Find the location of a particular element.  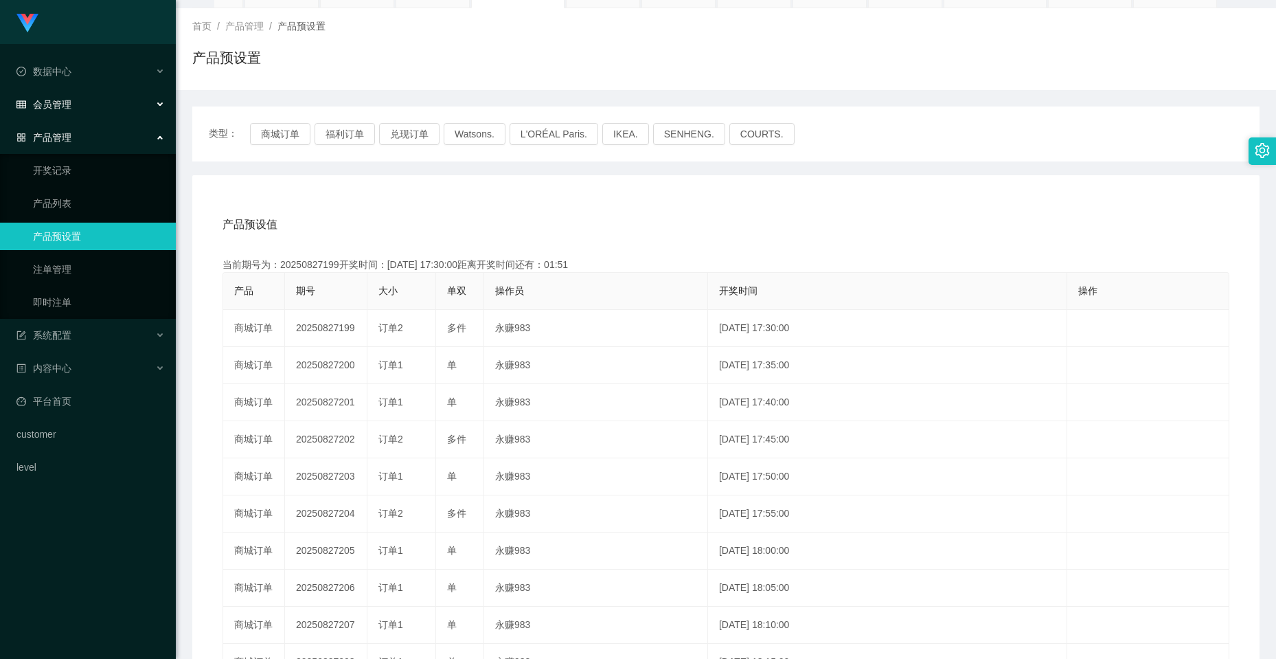

a: 开奖记录 is located at coordinates (99, 170).